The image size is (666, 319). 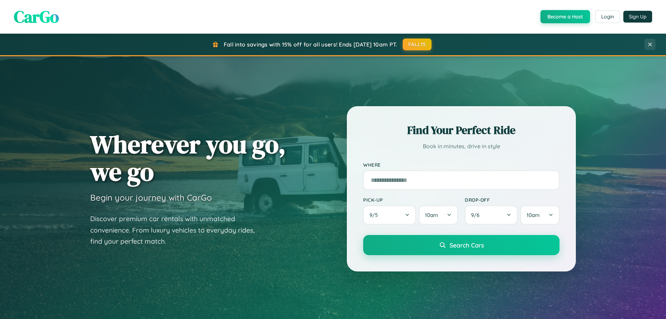 I want to click on button: 9/5, so click(x=390, y=215).